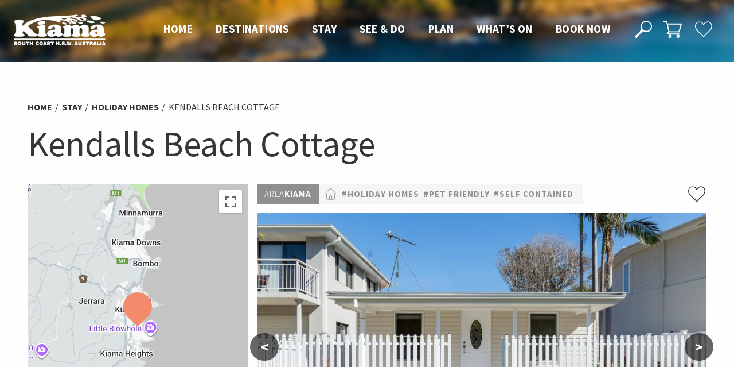 The image size is (734, 367). Describe the element at coordinates (72, 107) in the screenshot. I see `a: Stay` at that location.